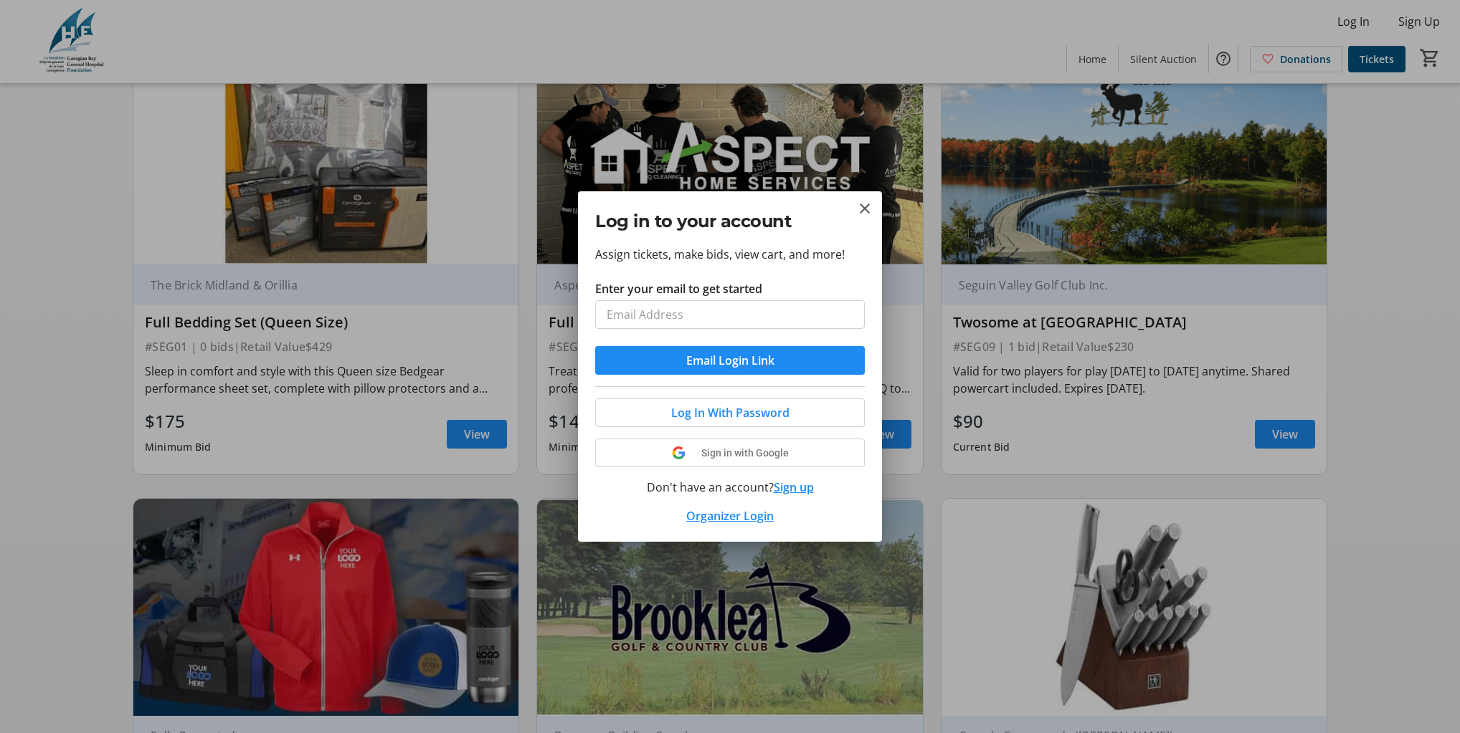 The width and height of the screenshot is (1460, 733). What do you see at coordinates (794, 487) in the screenshot?
I see `button: Sign up` at bounding box center [794, 487].